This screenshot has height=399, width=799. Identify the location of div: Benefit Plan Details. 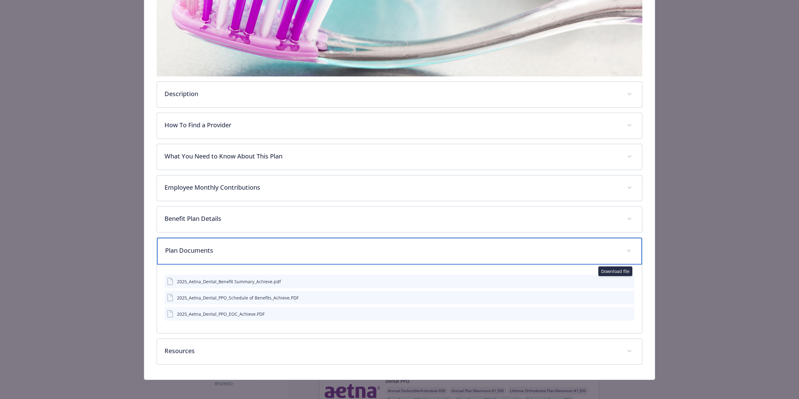
(400, 220).